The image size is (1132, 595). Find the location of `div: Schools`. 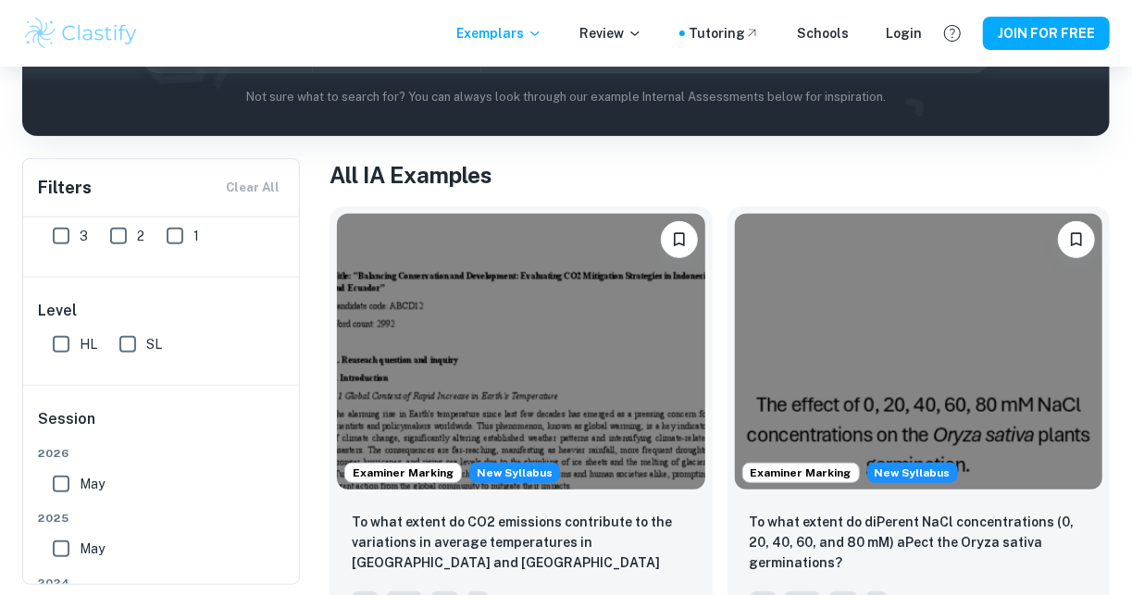

div: Schools is located at coordinates (823, 33).